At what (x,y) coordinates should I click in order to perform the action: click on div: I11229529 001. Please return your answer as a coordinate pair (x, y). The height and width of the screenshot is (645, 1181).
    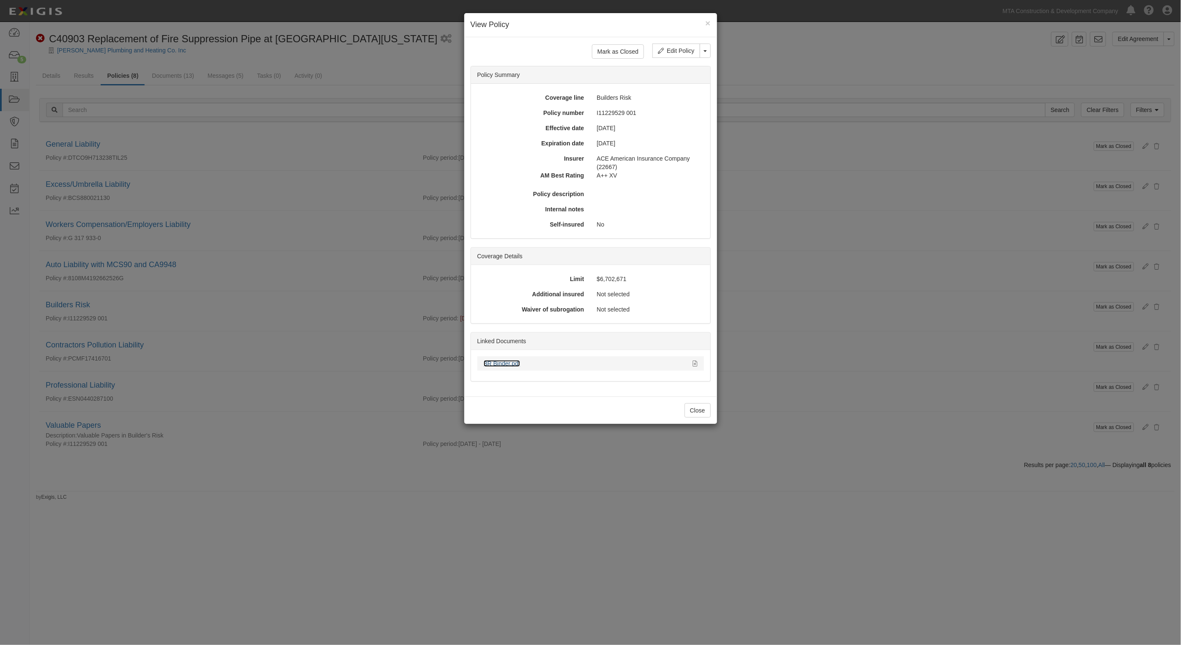
    Looking at the image, I should click on (649, 113).